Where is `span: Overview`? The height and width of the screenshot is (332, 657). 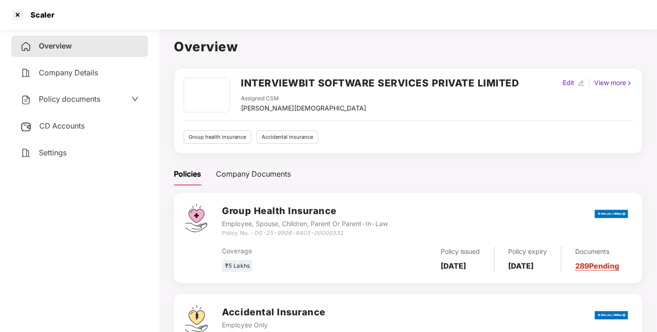 span: Overview is located at coordinates (55, 46).